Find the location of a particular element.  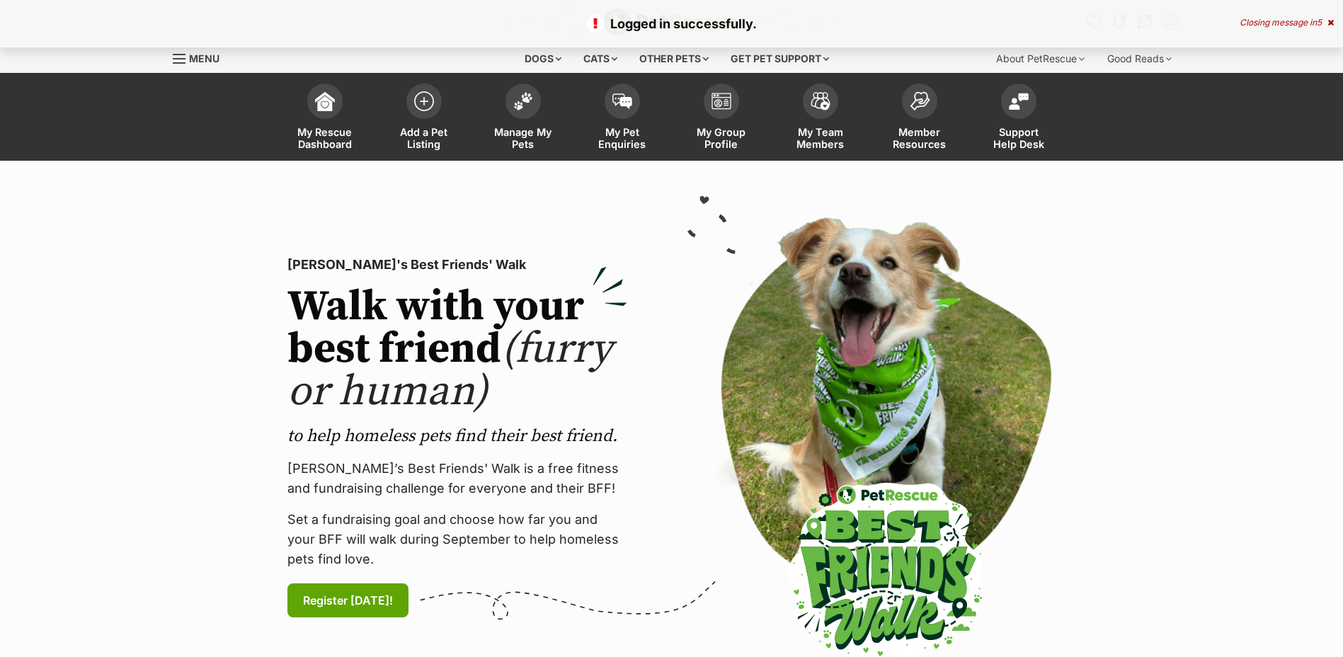

img: add-pet-listing-icon-0afa8454b4691262ce3f59096e99ab1cd57d4a30225e0717b998d2c9b9846f56.svg is located at coordinates (424, 101).